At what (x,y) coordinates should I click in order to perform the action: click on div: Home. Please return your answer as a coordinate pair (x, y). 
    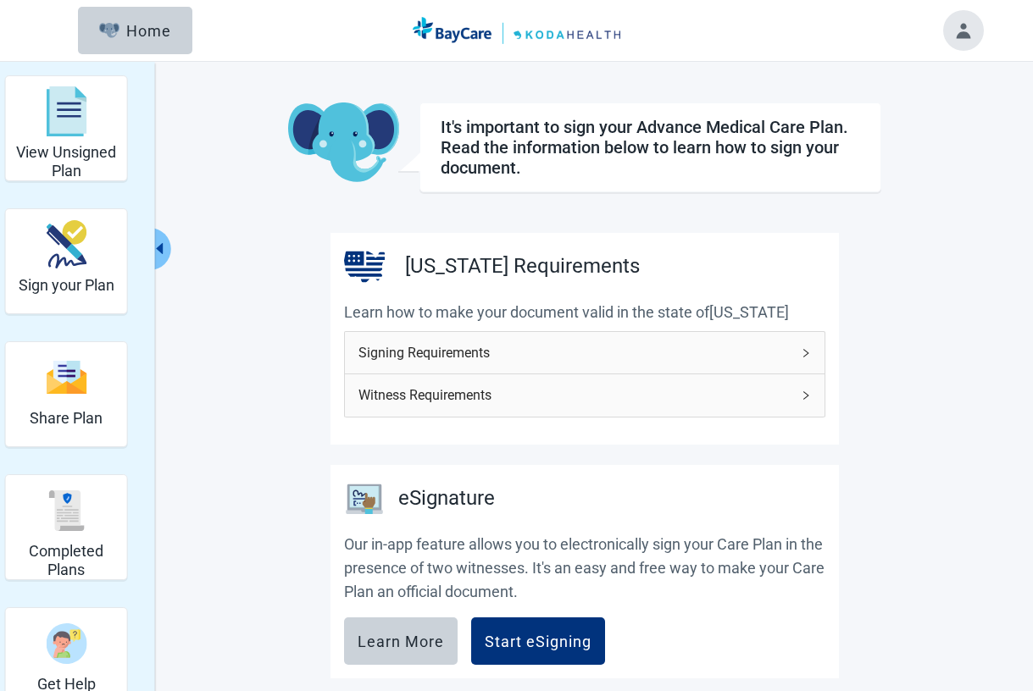
    Looking at the image, I should click on (136, 31).